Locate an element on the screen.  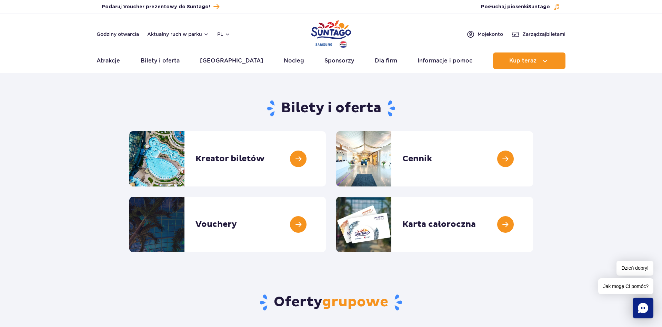
a: Podaruj Voucher prezentowy do Suntago! is located at coordinates (160, 7).